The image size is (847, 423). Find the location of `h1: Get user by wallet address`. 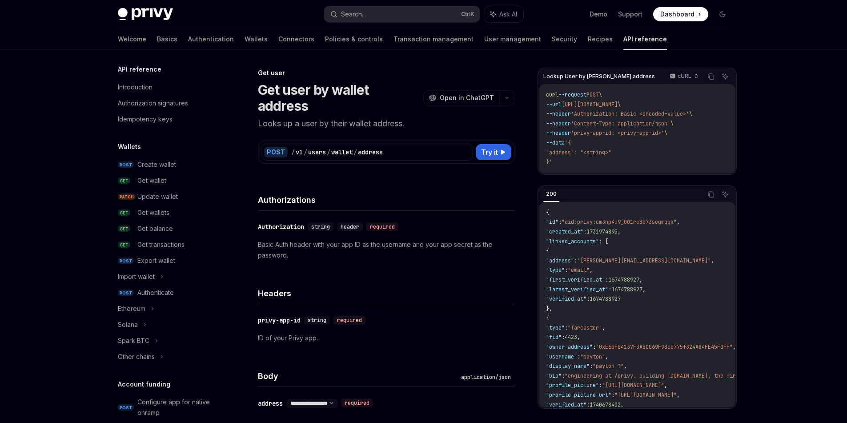

h1: Get user by wallet address is located at coordinates (339, 98).